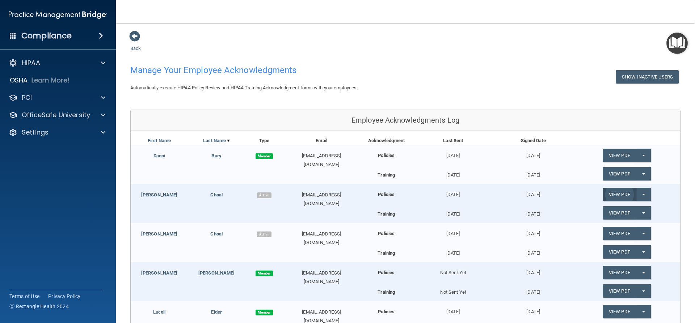  Describe the element at coordinates (135, 44) in the screenshot. I see `a: Back` at that location.